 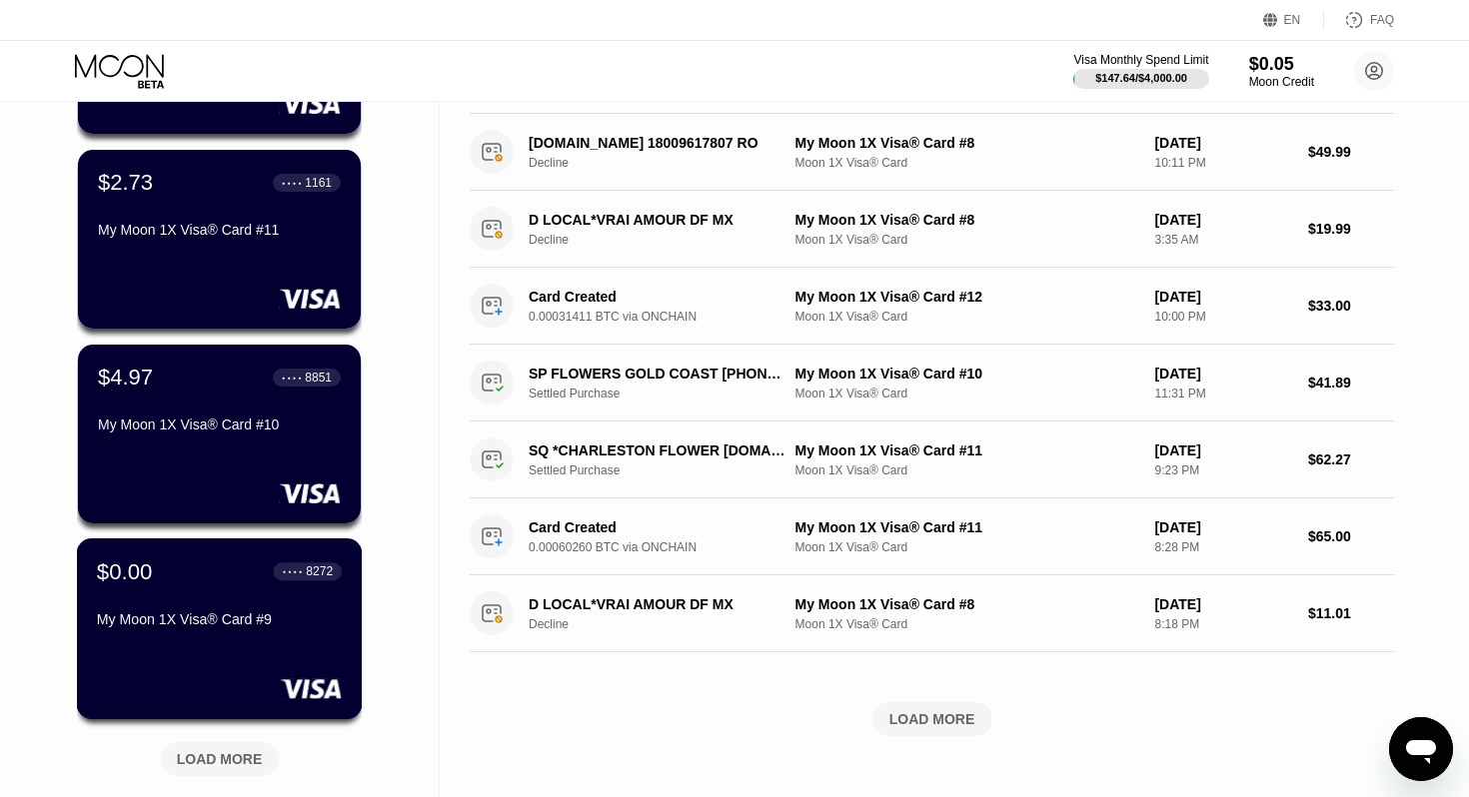 I want to click on div: Visa Monthly Spend Limit$147.64/$4,000.00, so click(x=1140, y=71).